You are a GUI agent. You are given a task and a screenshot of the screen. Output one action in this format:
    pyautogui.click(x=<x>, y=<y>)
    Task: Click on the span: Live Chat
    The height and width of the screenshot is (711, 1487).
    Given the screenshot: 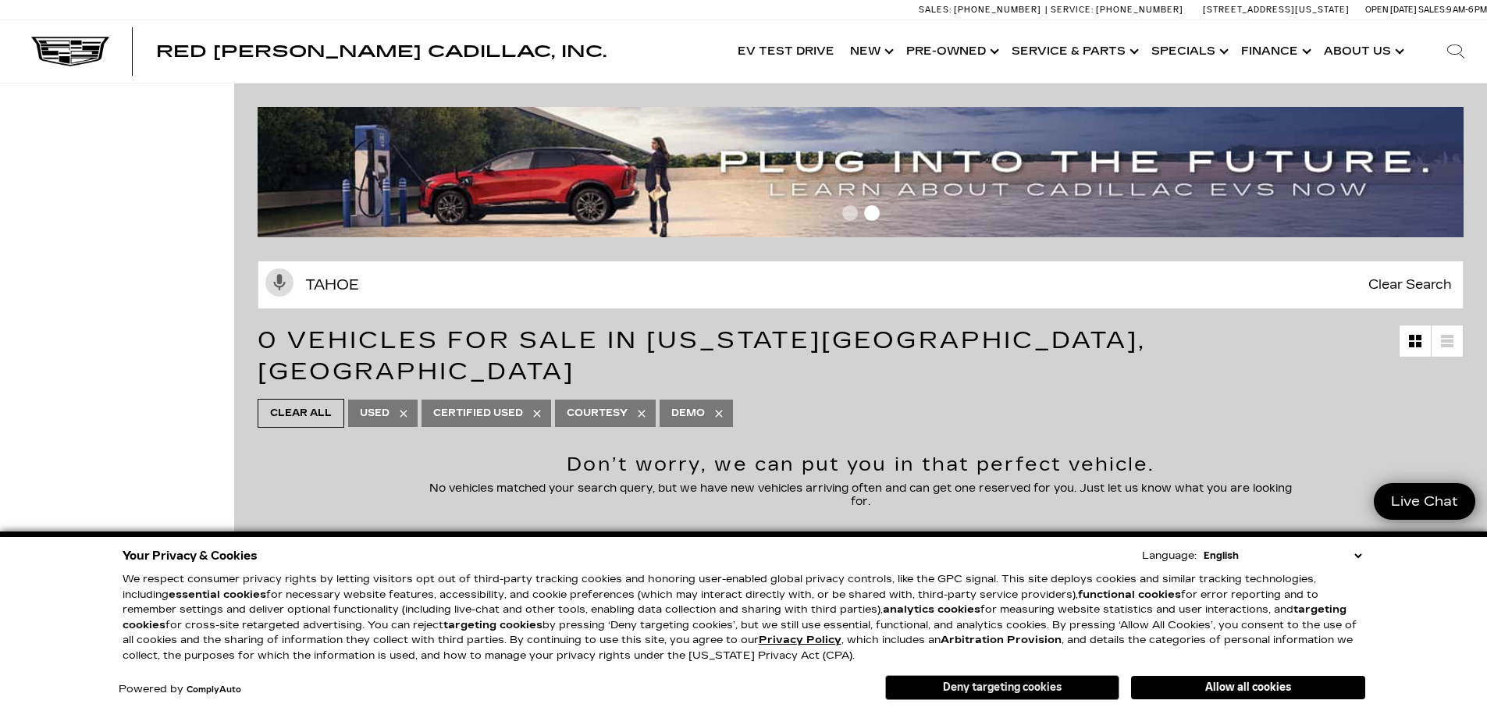 What is the action you would take?
    pyautogui.click(x=1425, y=501)
    